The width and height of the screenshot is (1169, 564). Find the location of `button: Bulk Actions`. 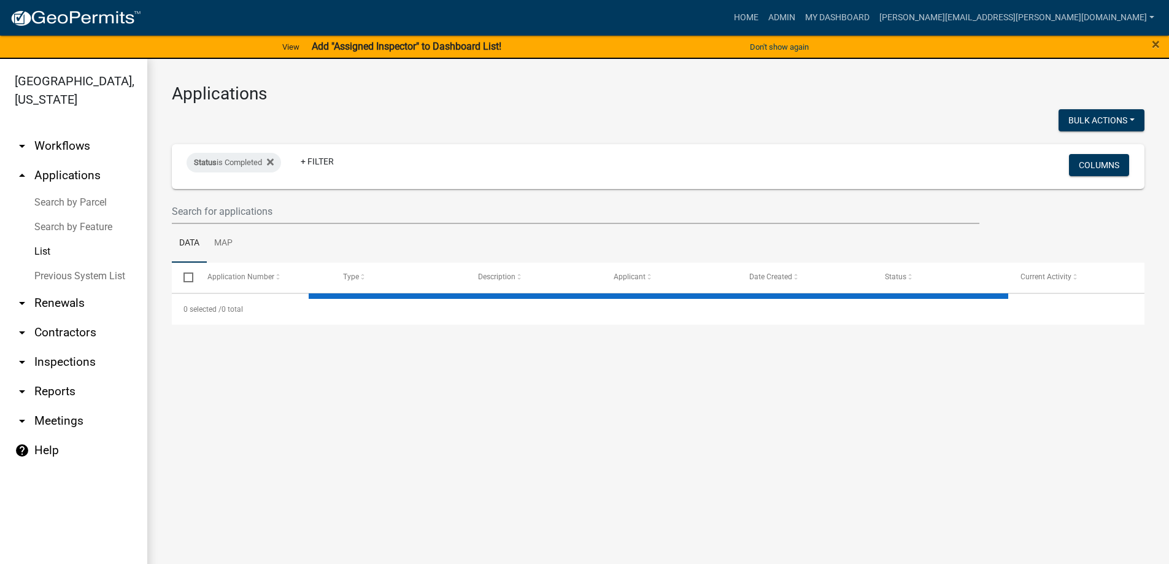

button: Bulk Actions is located at coordinates (1102, 120).